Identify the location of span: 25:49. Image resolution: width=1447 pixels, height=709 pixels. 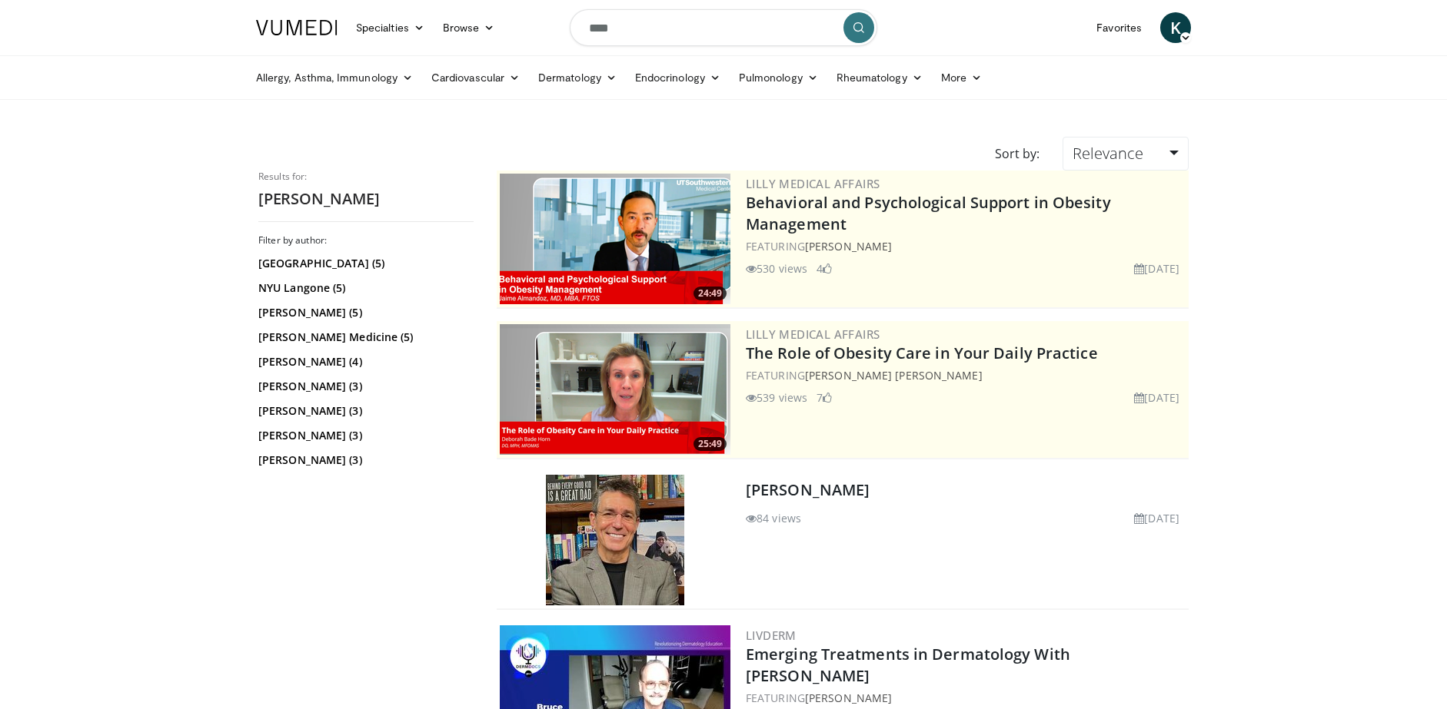
(709, 444).